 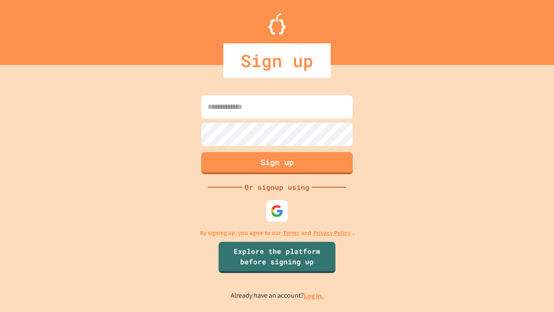 What do you see at coordinates (277, 24) in the screenshot?
I see `img: Logo.svg` at bounding box center [277, 24].